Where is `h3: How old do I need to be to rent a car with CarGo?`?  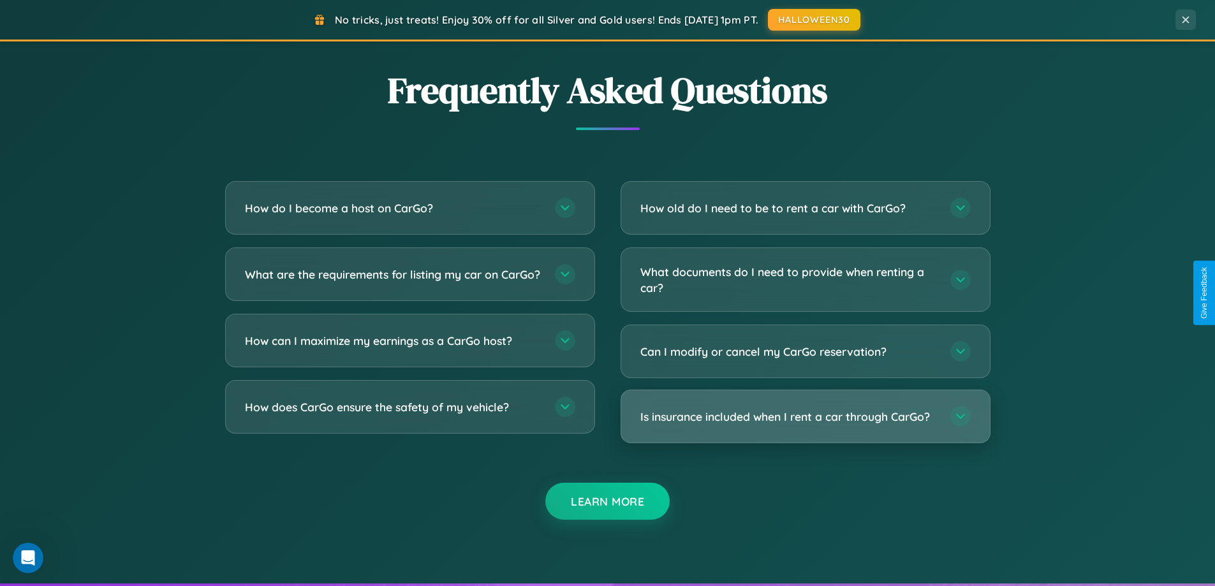
h3: How old do I need to be to rent a car with CarGo? is located at coordinates (789, 208).